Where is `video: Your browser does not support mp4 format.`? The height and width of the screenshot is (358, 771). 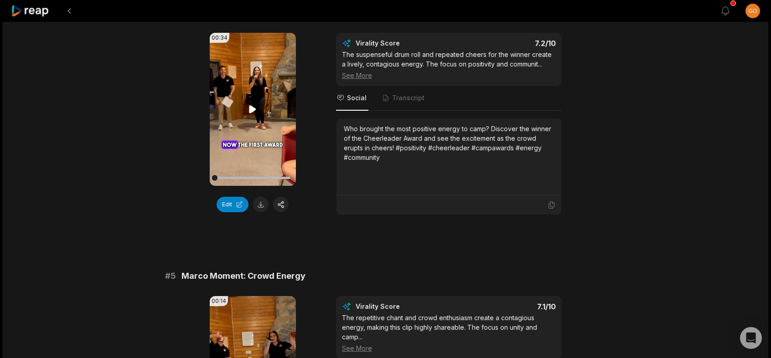 video: Your browser does not support mp4 format. is located at coordinates (253, 109).